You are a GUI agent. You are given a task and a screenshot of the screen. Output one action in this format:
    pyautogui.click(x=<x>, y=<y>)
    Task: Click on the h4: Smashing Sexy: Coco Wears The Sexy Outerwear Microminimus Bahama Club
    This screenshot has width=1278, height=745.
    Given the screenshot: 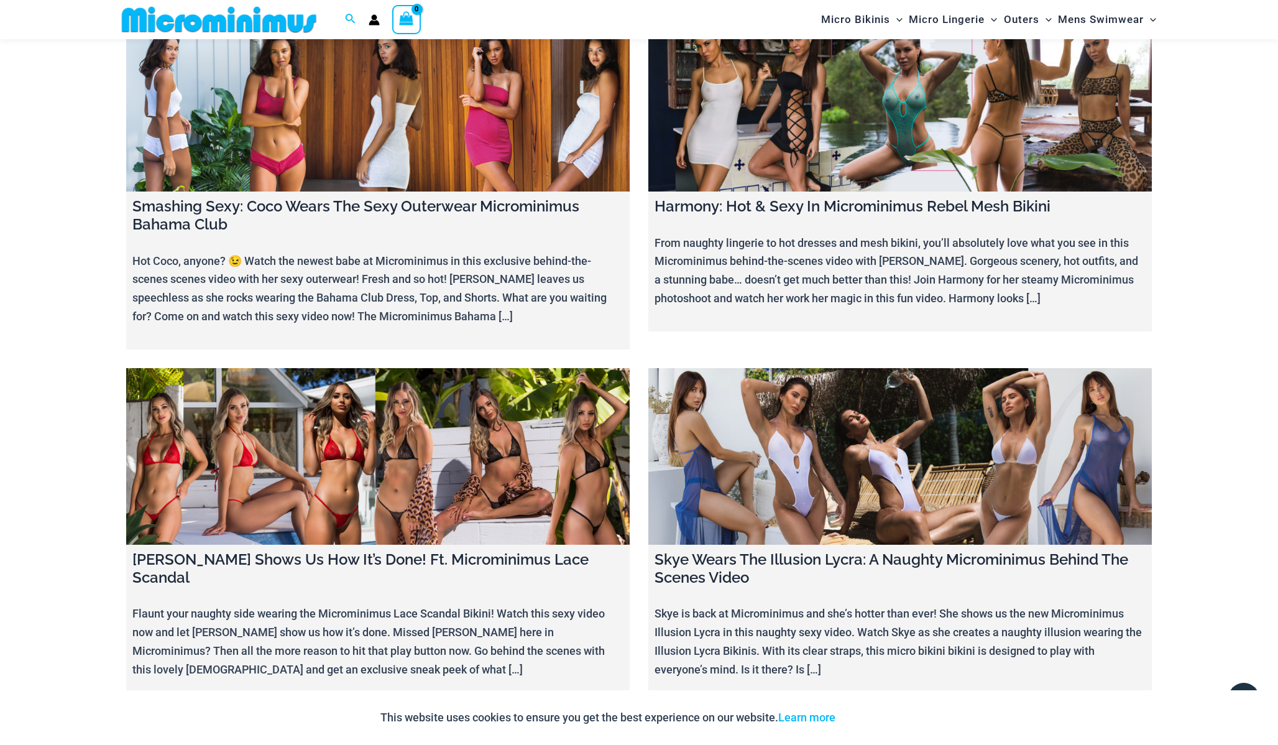 What is the action you would take?
    pyautogui.click(x=378, y=216)
    